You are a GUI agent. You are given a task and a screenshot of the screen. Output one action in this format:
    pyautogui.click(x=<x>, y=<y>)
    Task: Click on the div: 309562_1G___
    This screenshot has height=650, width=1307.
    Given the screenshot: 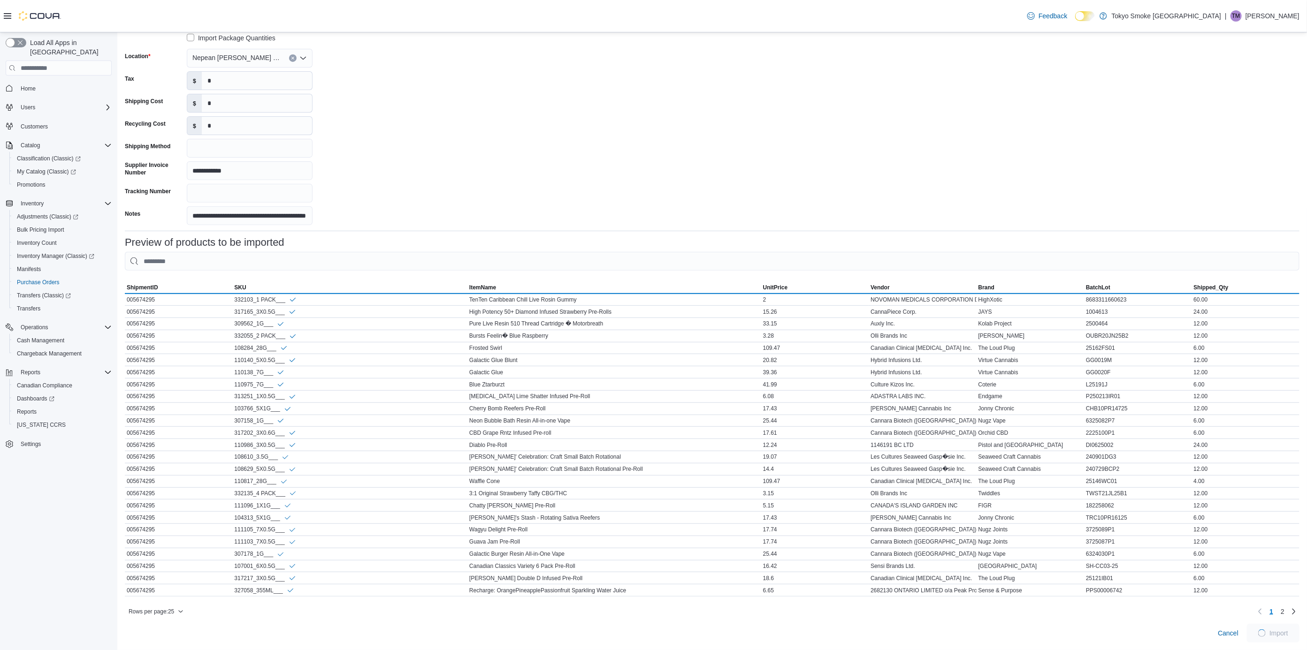 What is the action you would take?
    pyautogui.click(x=259, y=324)
    